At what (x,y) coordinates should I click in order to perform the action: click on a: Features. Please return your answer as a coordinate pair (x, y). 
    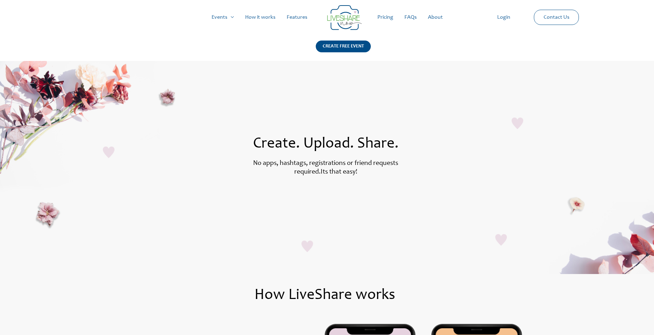
    Looking at the image, I should click on (297, 17).